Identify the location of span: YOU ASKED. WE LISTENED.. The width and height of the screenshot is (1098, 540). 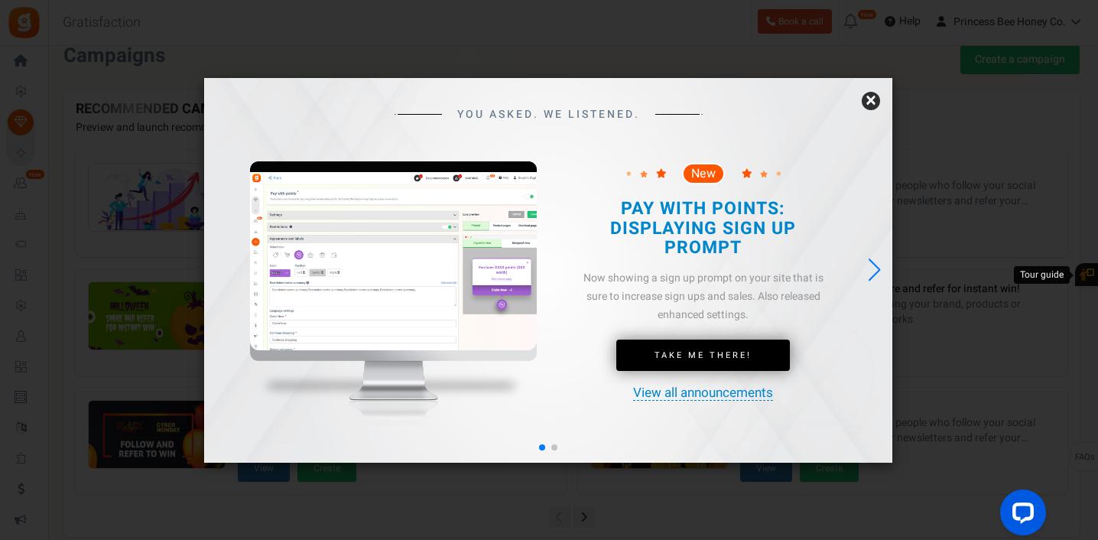
(548, 114).